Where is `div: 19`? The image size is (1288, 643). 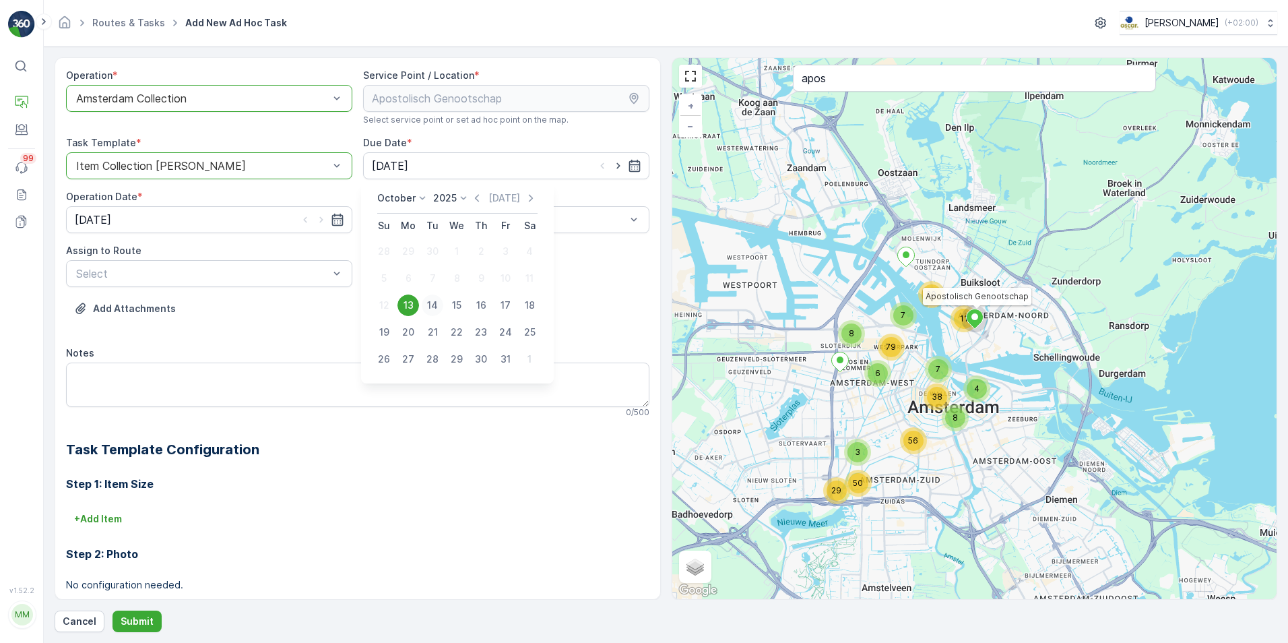 div: 19 is located at coordinates (384, 332).